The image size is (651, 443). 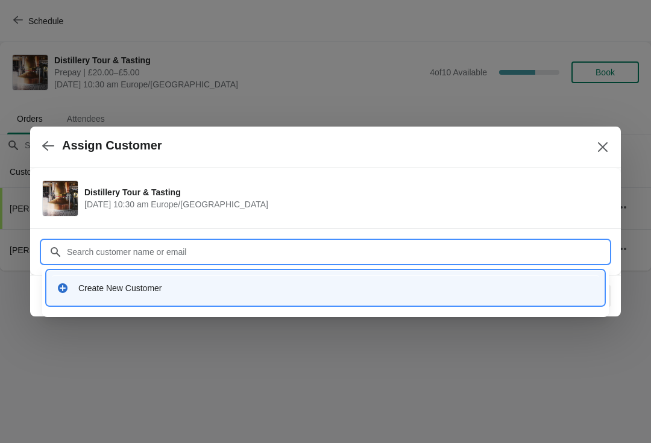 What do you see at coordinates (60, 198) in the screenshot?
I see `img: Distillery Tour & Tasting | | September 10 | 10:30 am Europe/London` at bounding box center [60, 198].